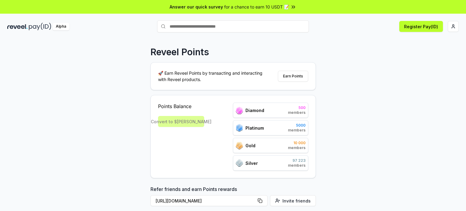  Describe the element at coordinates (196, 7) in the screenshot. I see `span: Answer our quick survey` at that location.